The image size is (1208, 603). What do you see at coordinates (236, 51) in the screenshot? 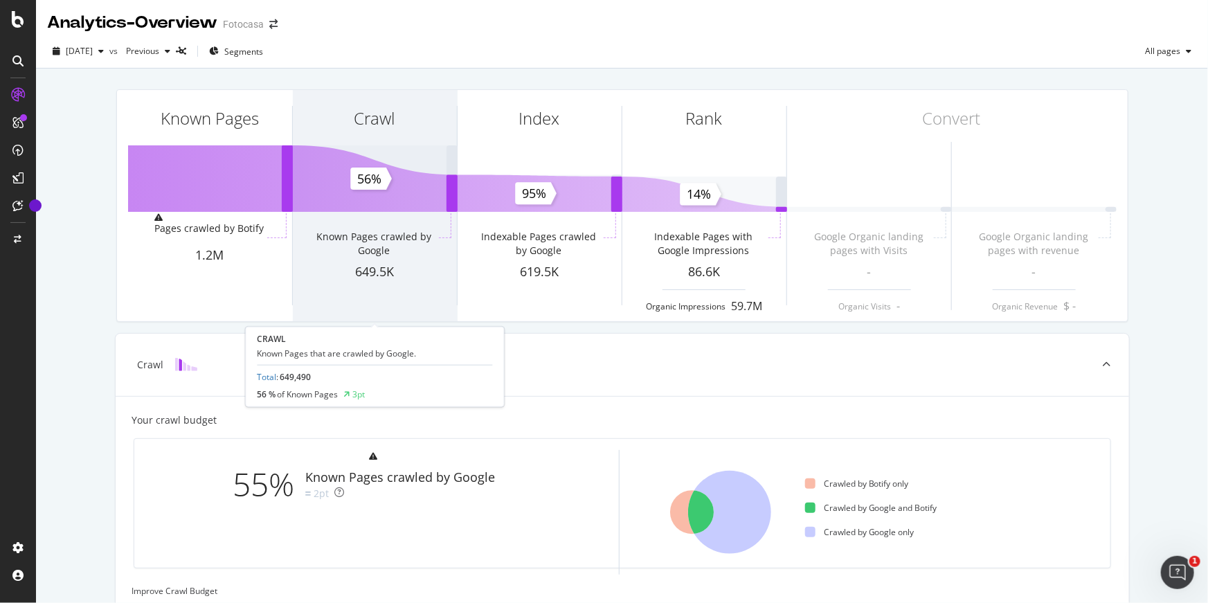
I see `button: Segments` at bounding box center [236, 51].